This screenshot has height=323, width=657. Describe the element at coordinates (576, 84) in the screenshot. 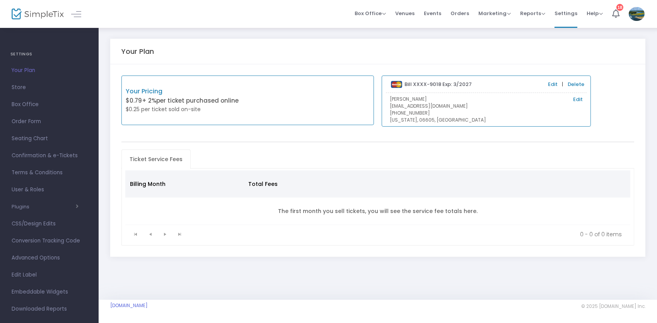

I see `a: Delete` at that location.